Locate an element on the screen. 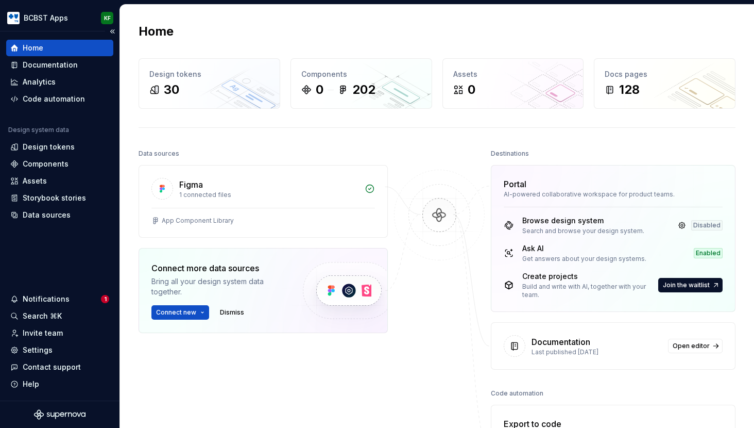 The image size is (754, 428). div: Ask AI is located at coordinates (584, 248).